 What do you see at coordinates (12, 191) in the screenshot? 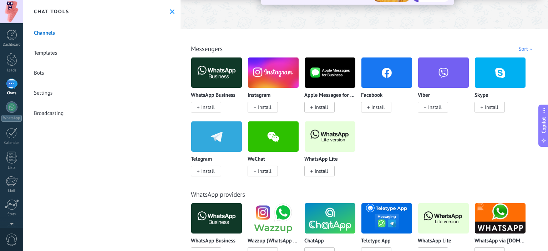
I see `div: Mail` at bounding box center [12, 191].